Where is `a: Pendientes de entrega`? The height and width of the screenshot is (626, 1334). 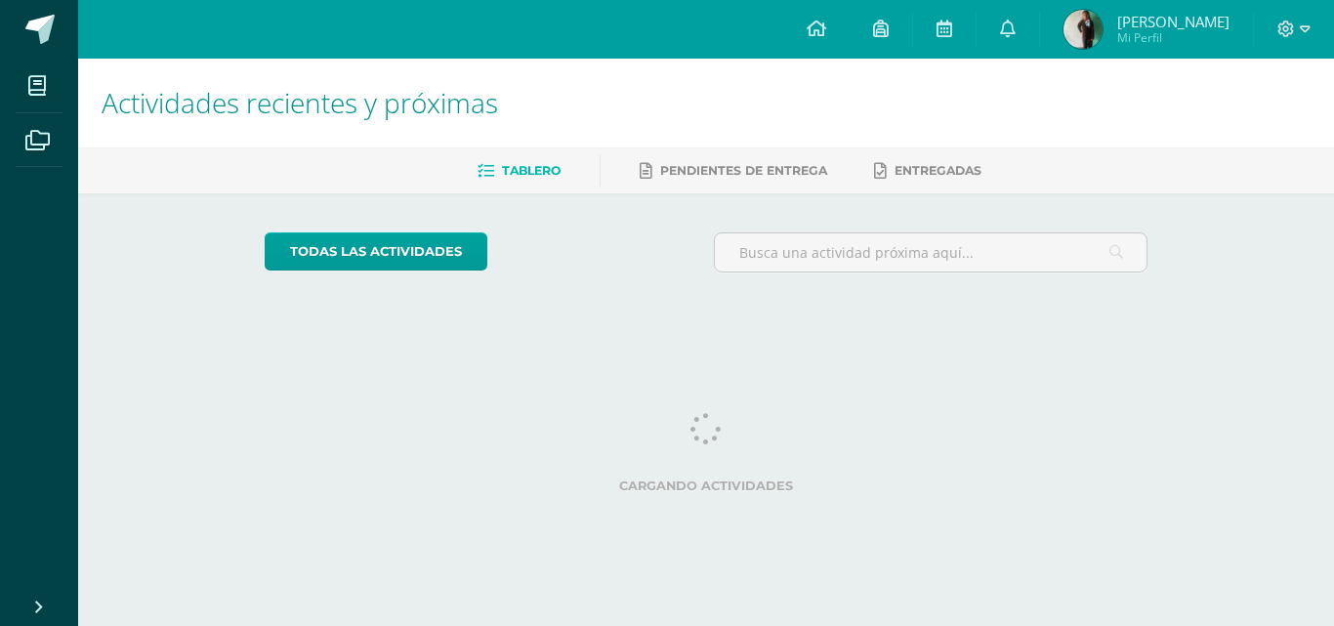
a: Pendientes de entrega is located at coordinates (733, 171).